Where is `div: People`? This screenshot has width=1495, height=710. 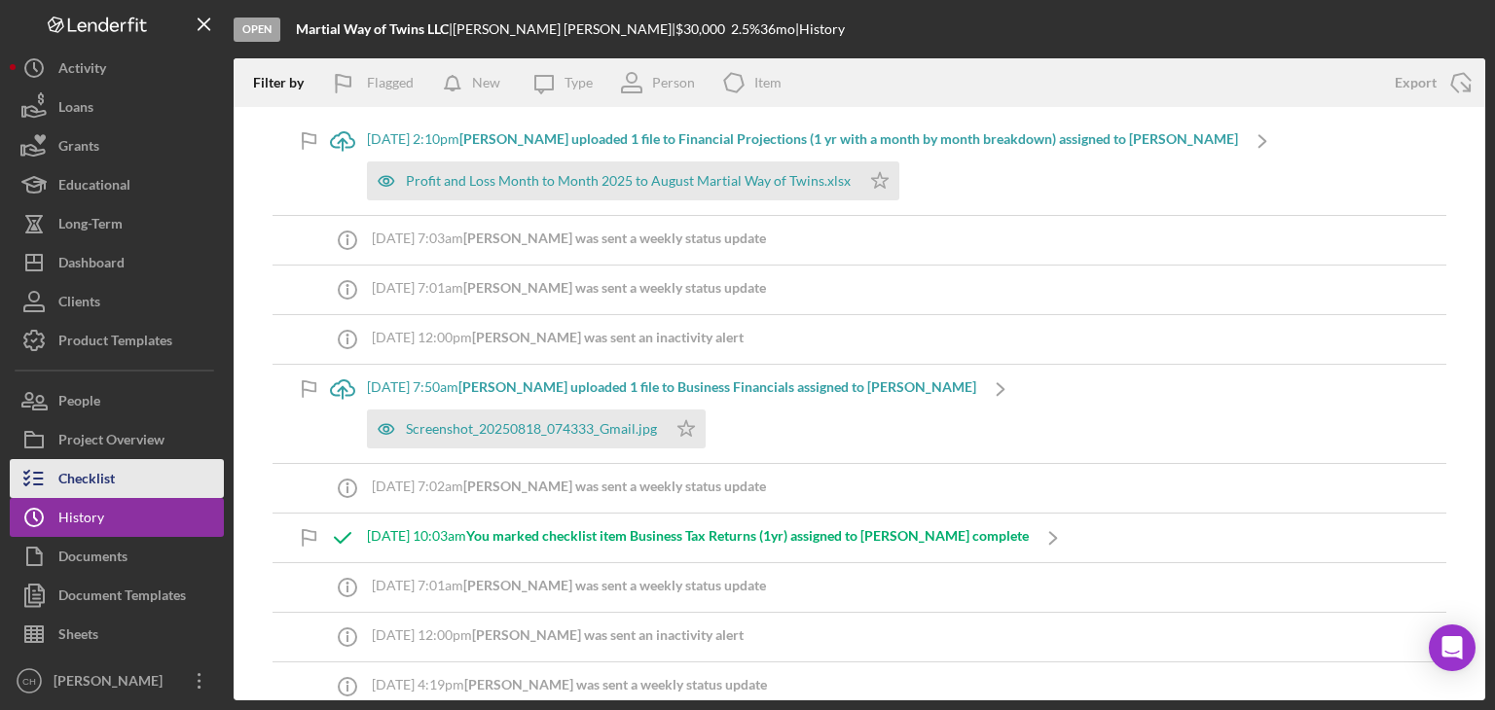
div: People is located at coordinates (79, 403).